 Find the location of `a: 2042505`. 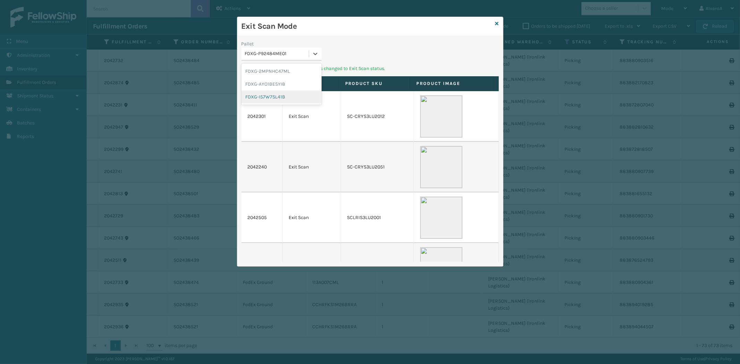

a: 2042505 is located at coordinates (257, 218).